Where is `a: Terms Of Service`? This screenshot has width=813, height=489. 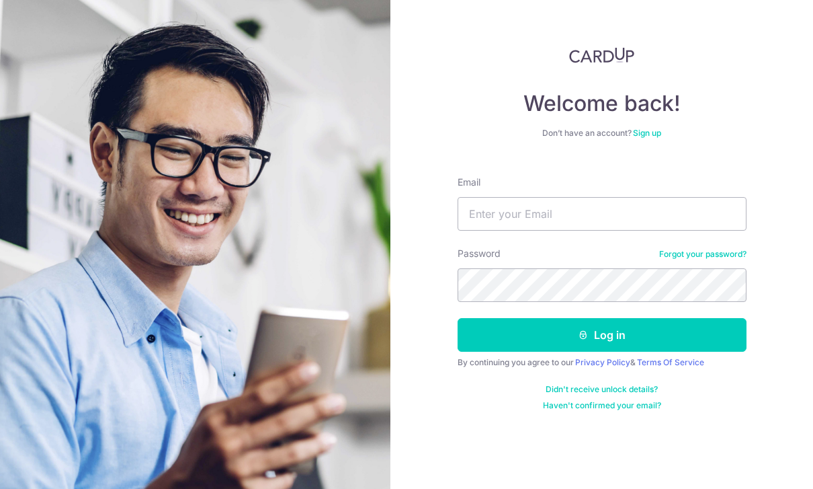
a: Terms Of Service is located at coordinates (671, 362).